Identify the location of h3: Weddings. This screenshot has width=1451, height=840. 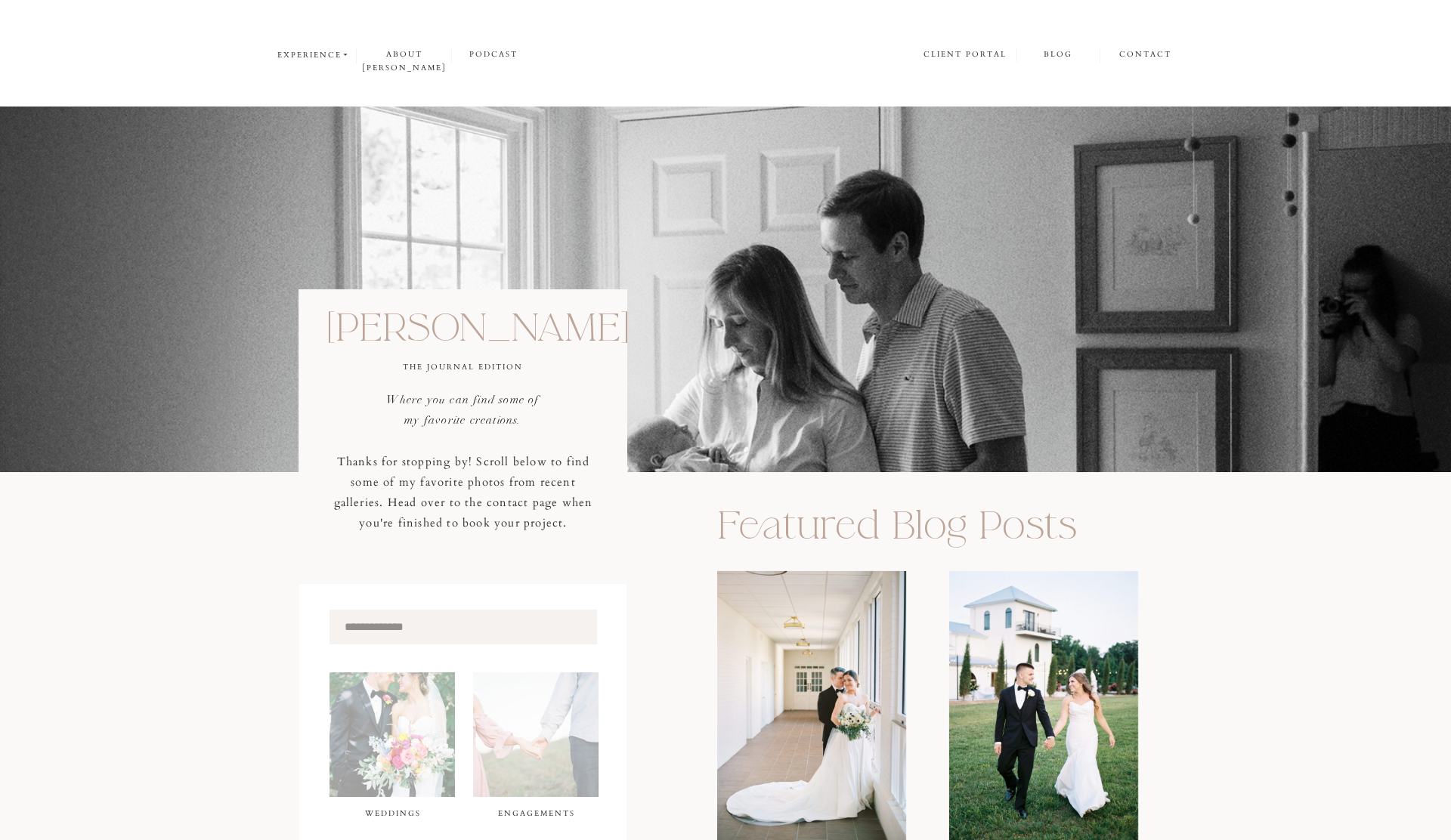
(392, 818).